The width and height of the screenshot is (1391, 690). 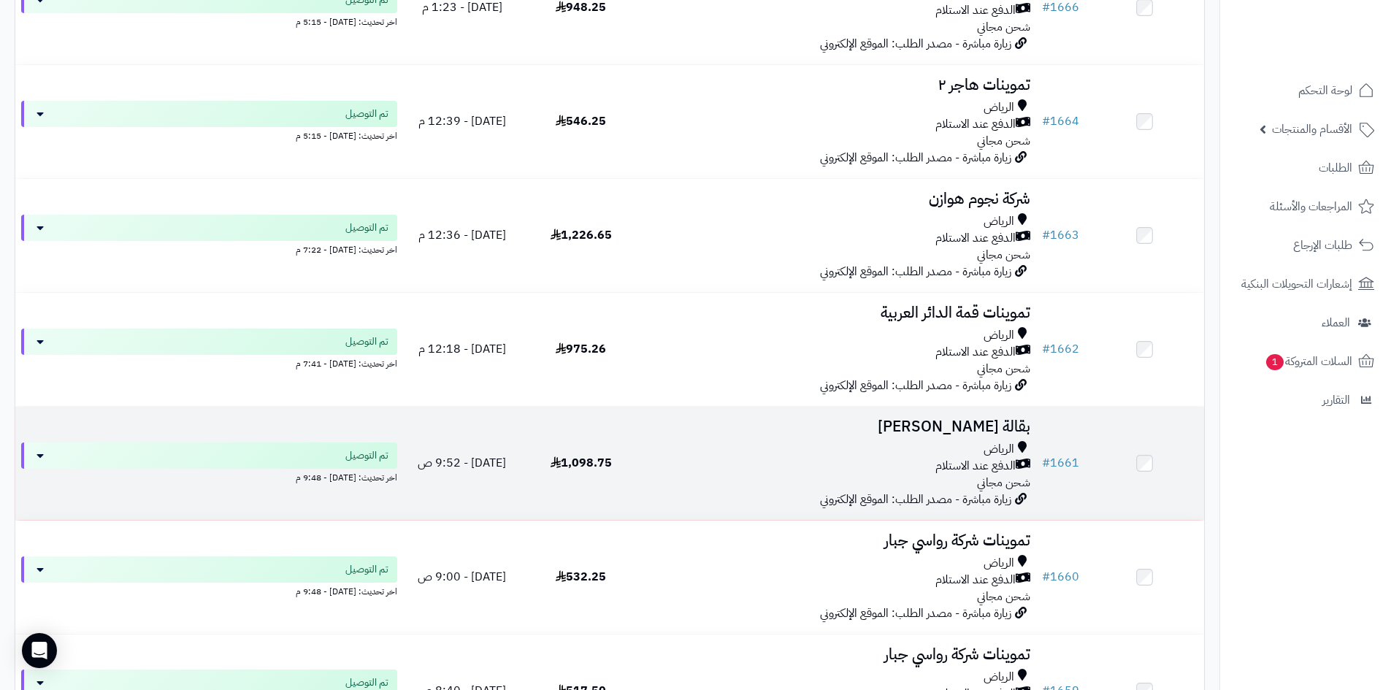 What do you see at coordinates (1309, 362) in the screenshot?
I see `span: السلات المتروكة` at bounding box center [1309, 362].